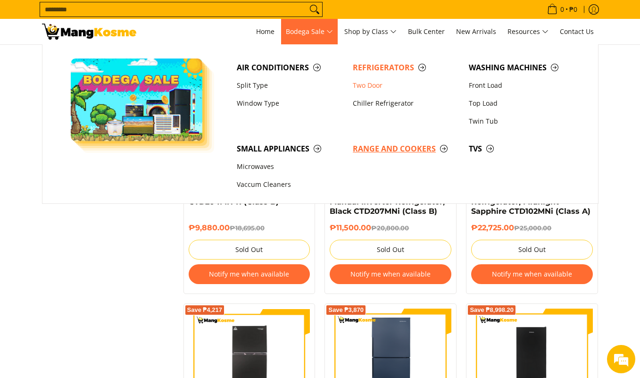  I want to click on span: Bulk Center, so click(426, 31).